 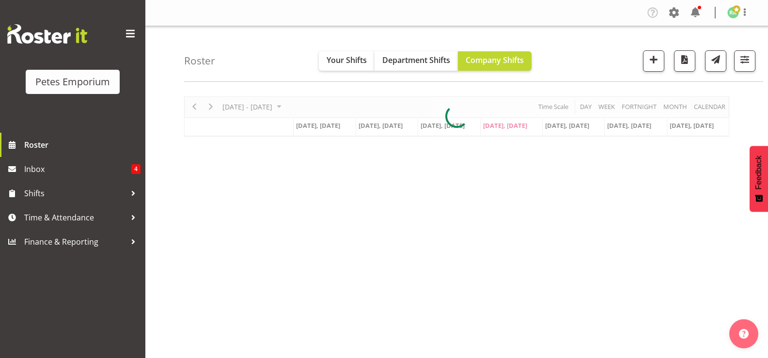 What do you see at coordinates (733, 13) in the screenshot?
I see `img: ruth-robertson-taylor722.jpg` at bounding box center [733, 13].